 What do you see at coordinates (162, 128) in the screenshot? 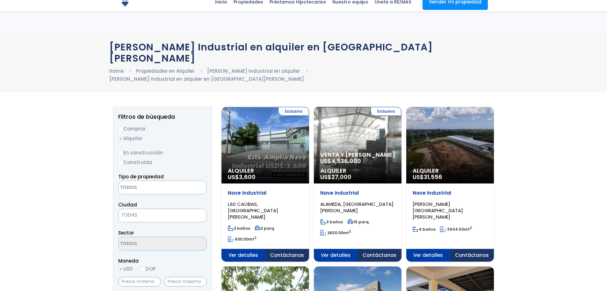
I see `label: Comprar` at bounding box center [162, 128].